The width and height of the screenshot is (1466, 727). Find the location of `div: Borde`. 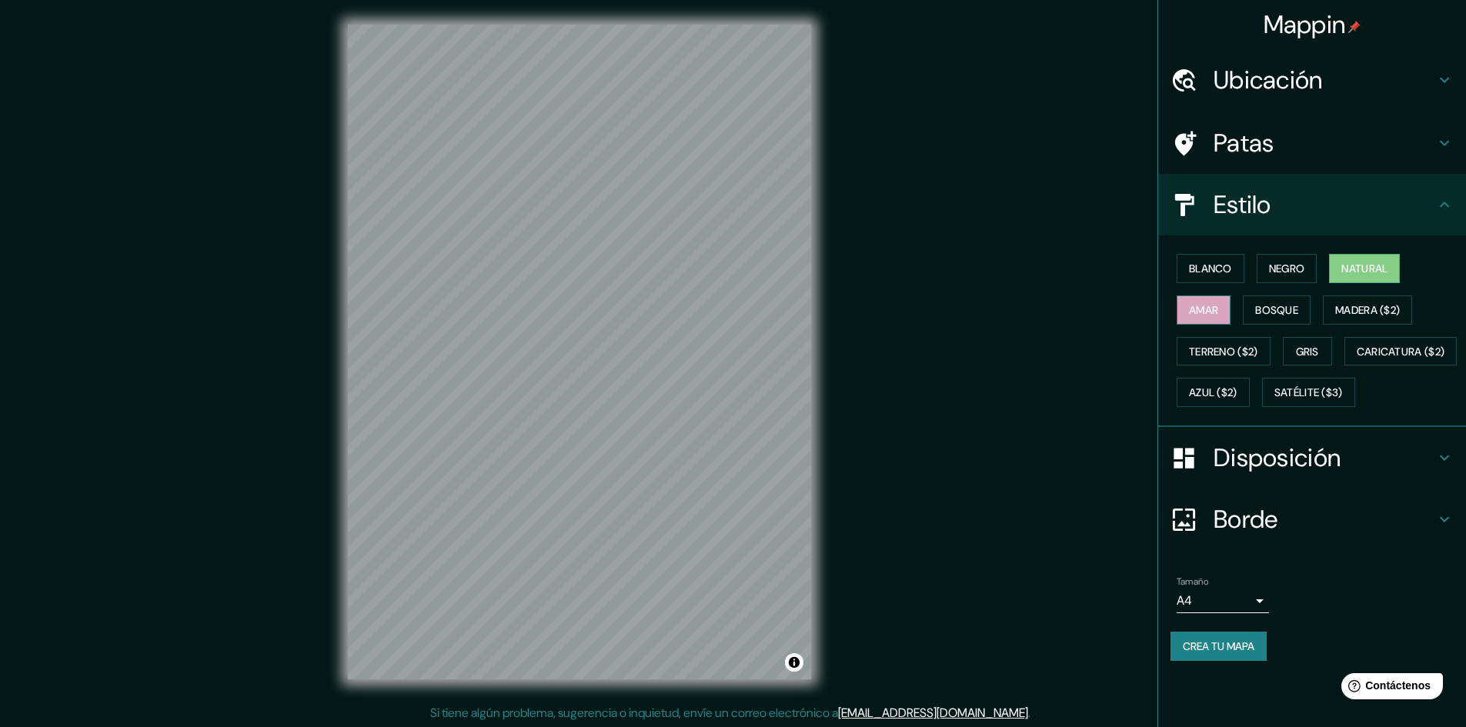

div: Borde is located at coordinates (1312, 519).